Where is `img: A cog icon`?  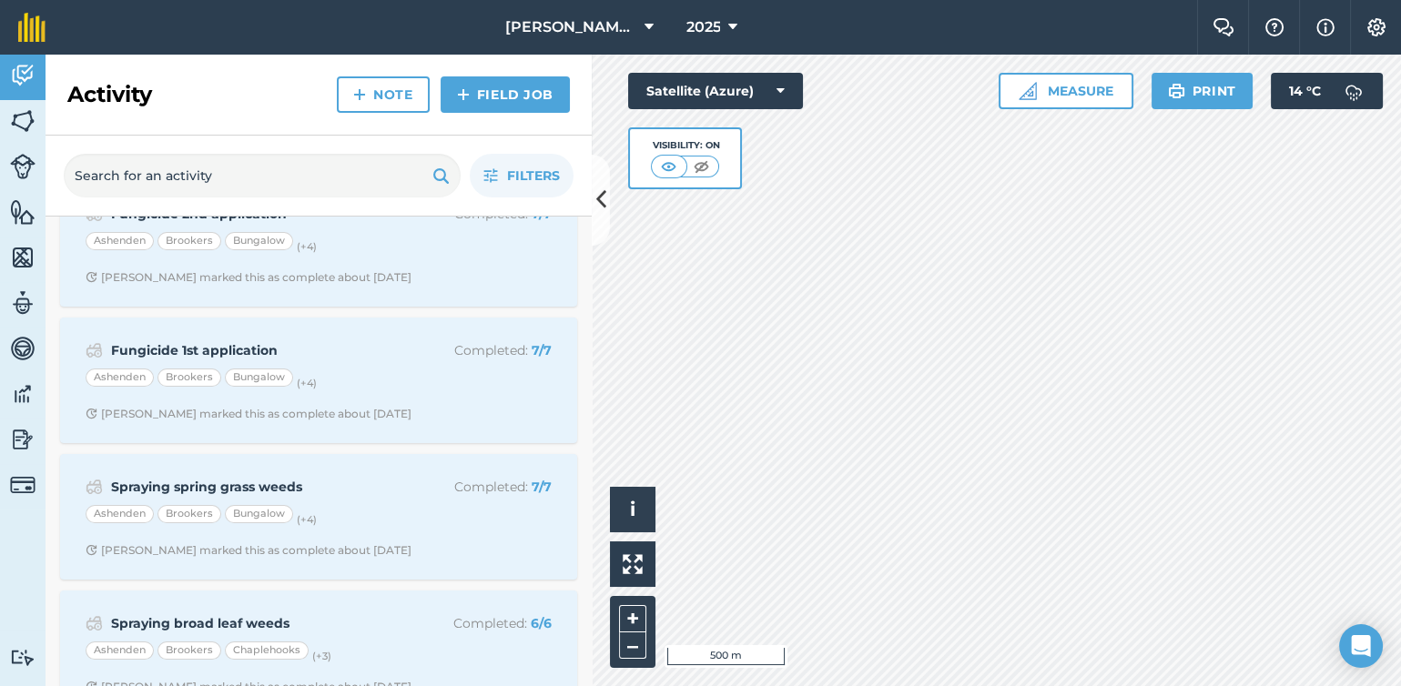
img: A cog icon is located at coordinates (1376, 27).